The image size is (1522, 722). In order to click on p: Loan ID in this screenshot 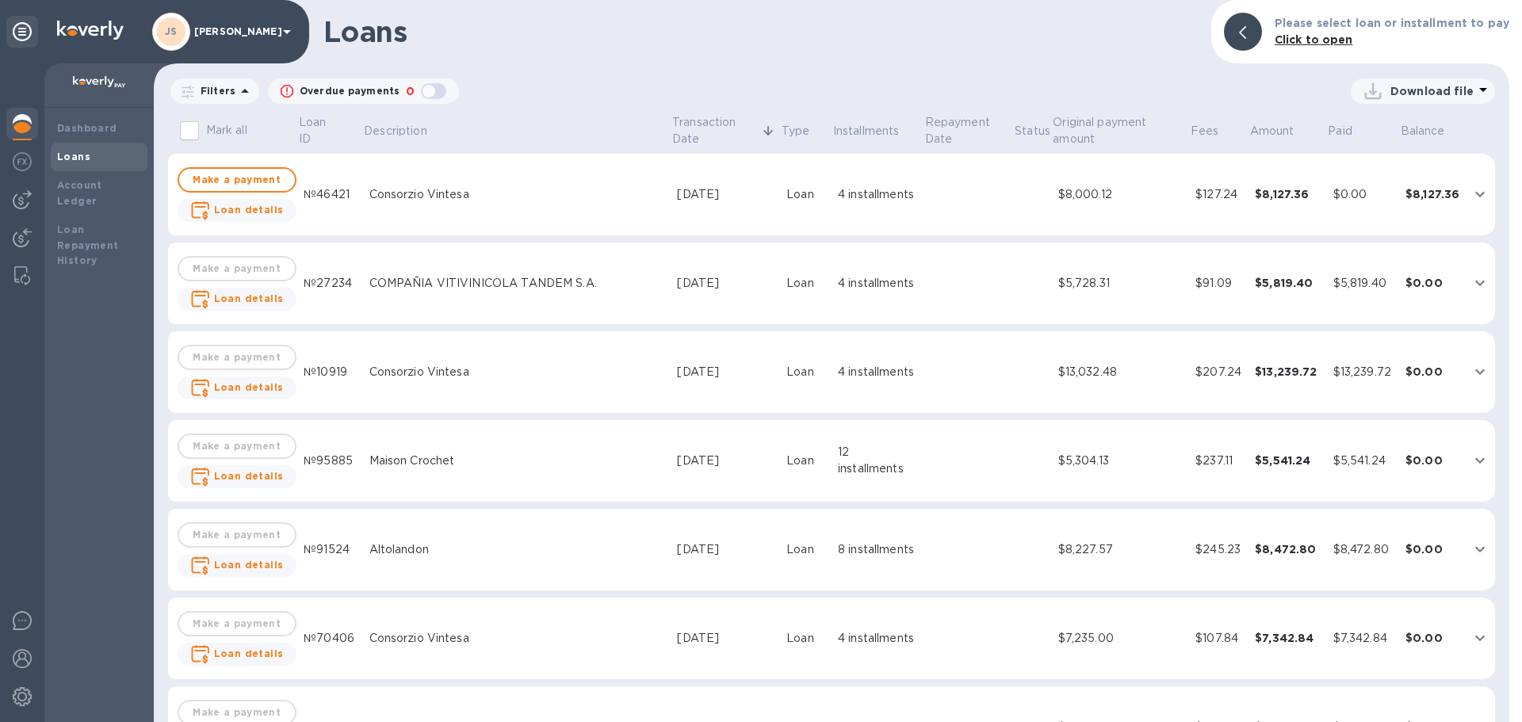, I will do `click(319, 131)`.